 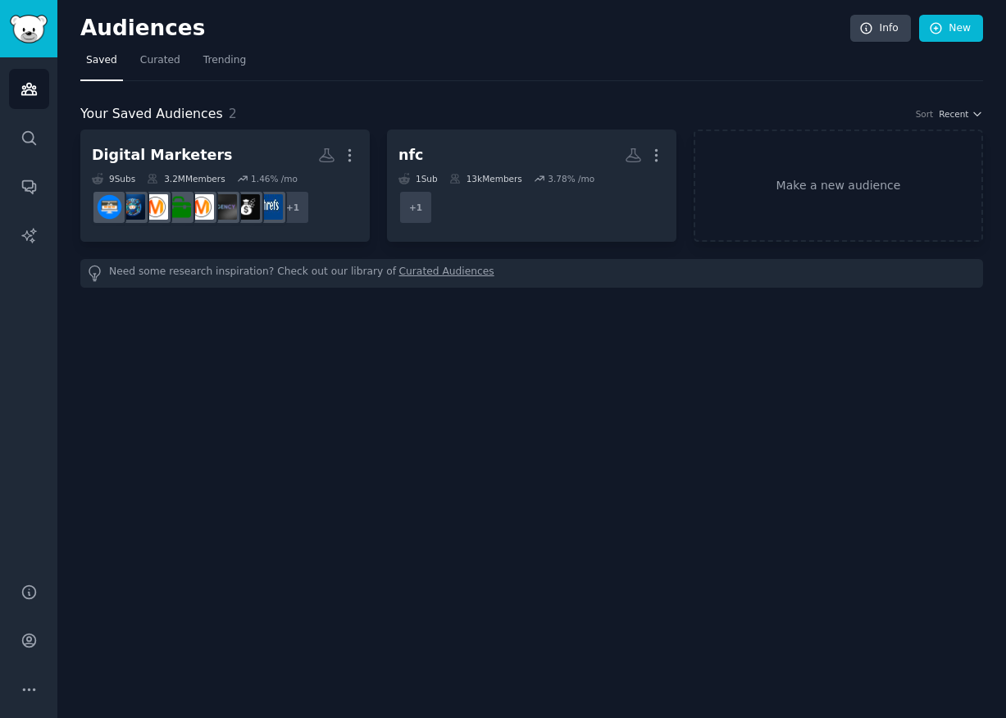 I want to click on div: 1 Sub, so click(x=418, y=179).